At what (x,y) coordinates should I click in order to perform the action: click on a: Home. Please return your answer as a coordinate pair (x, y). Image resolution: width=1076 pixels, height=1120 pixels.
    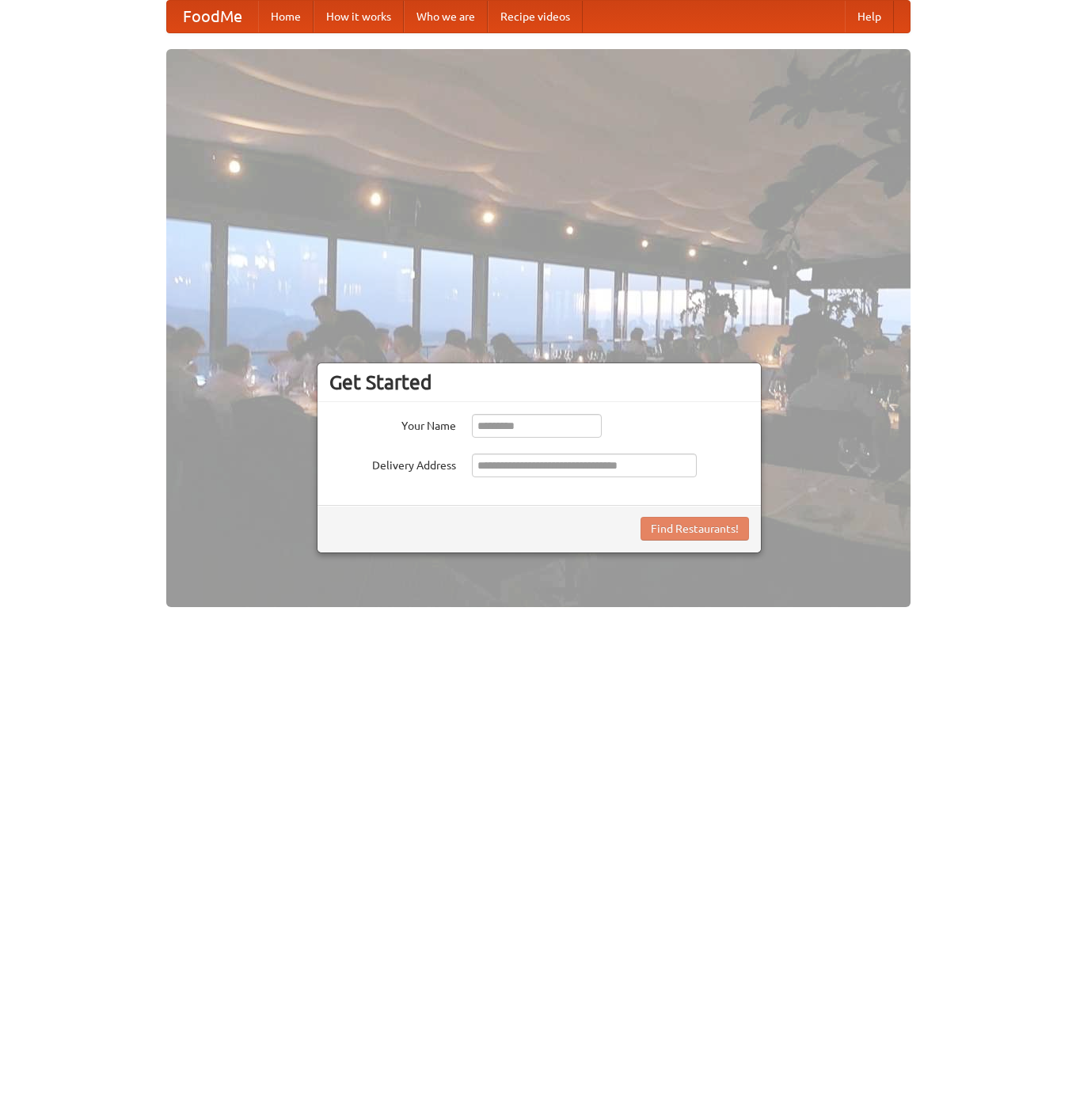
    Looking at the image, I should click on (286, 17).